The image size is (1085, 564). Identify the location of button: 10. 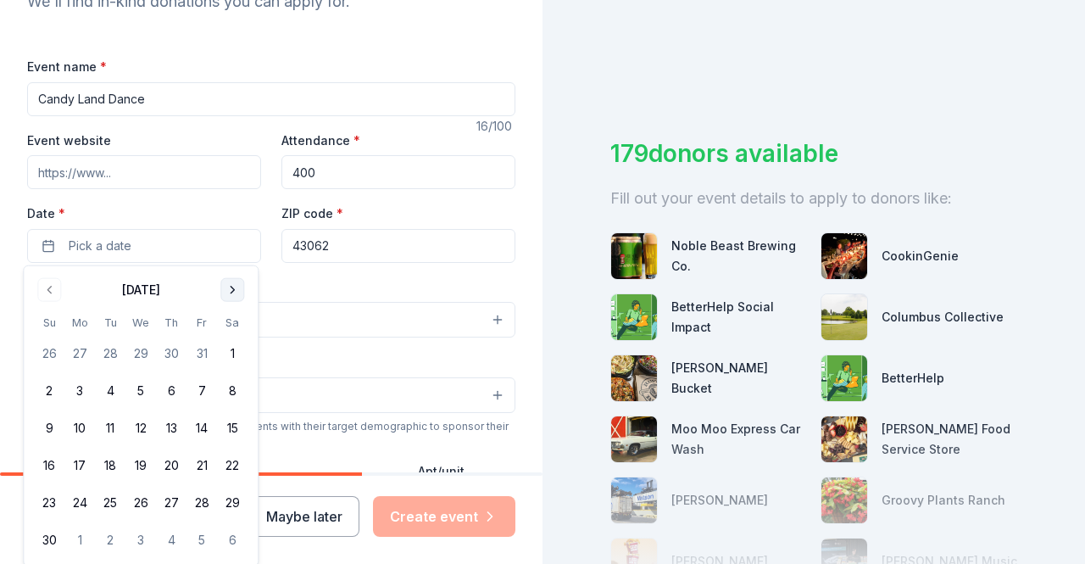
(80, 428).